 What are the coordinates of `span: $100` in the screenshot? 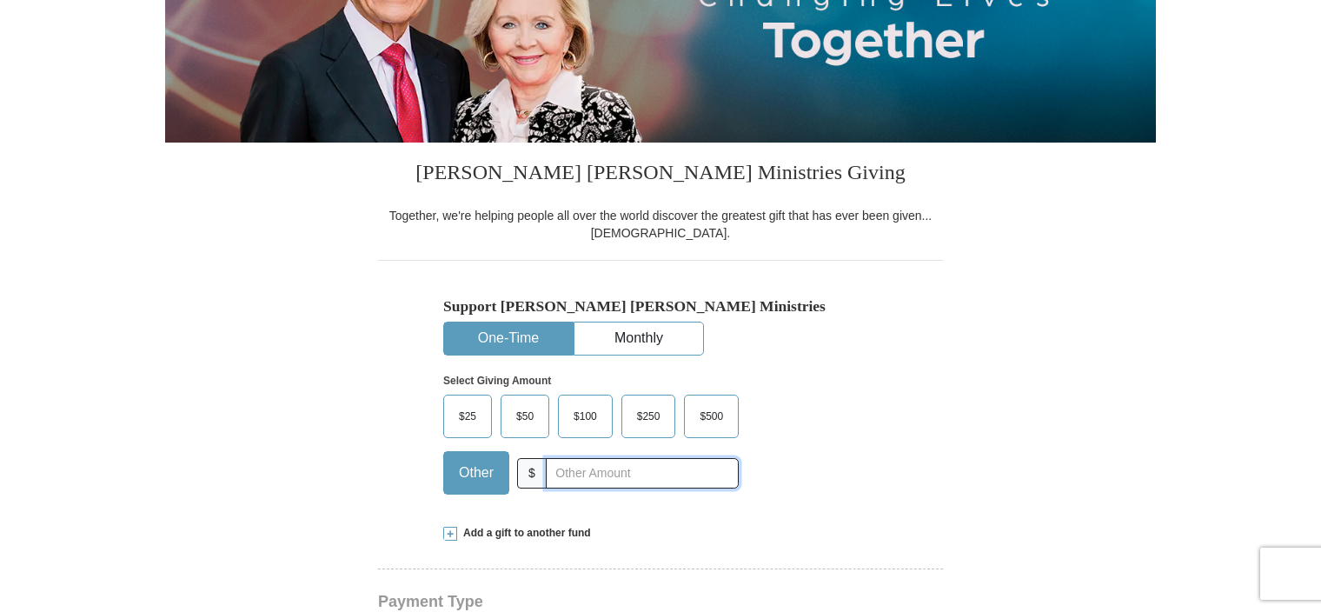 It's located at (585, 416).